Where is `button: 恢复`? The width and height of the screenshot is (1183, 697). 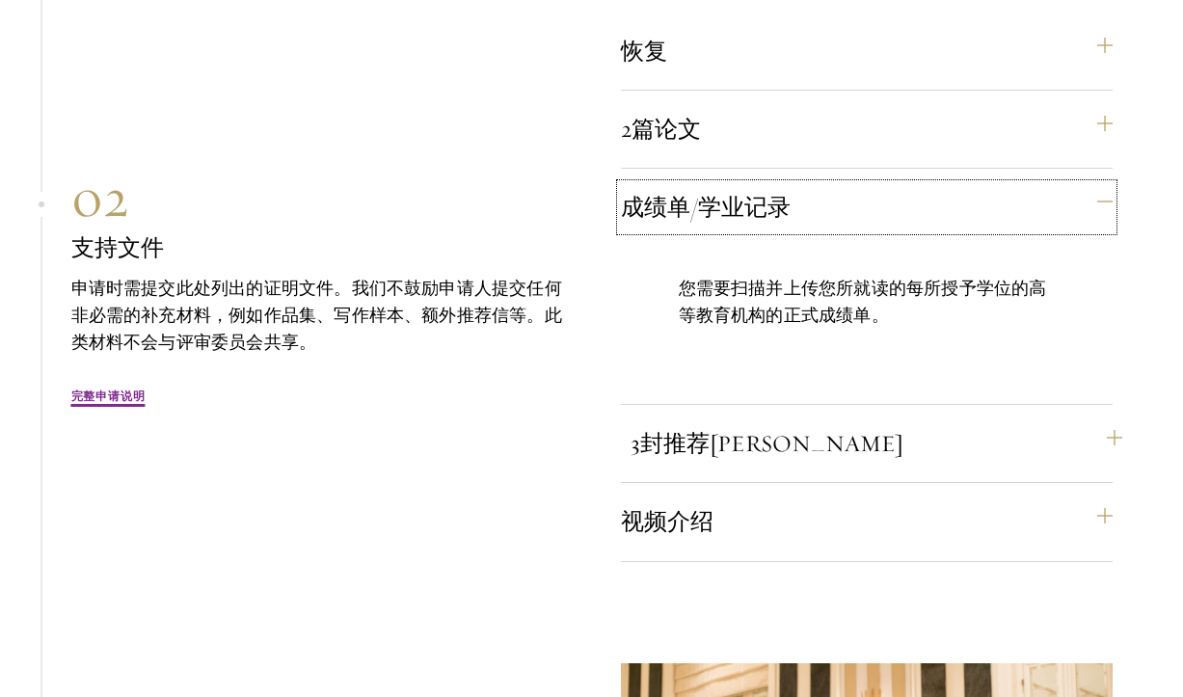 button: 恢复 is located at coordinates (867, 51).